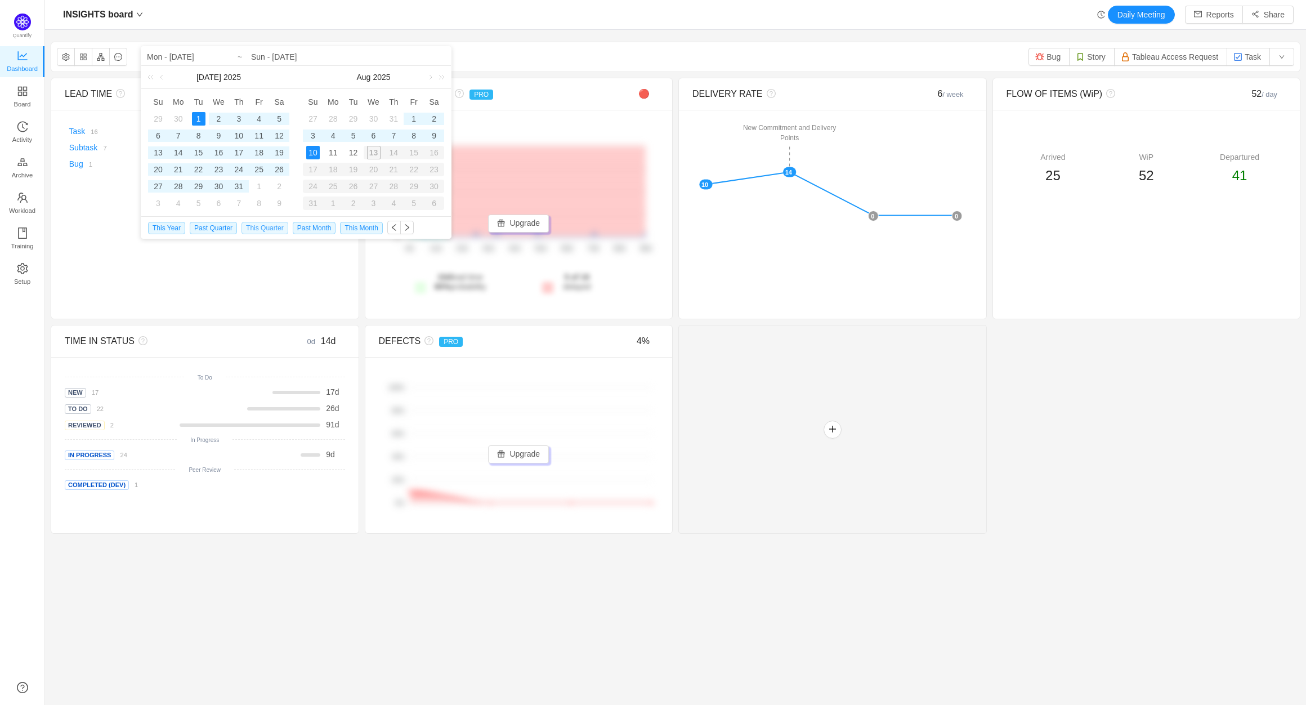 The image size is (1306, 705). What do you see at coordinates (414, 119) in the screenshot?
I see `div: 1` at bounding box center [414, 119].